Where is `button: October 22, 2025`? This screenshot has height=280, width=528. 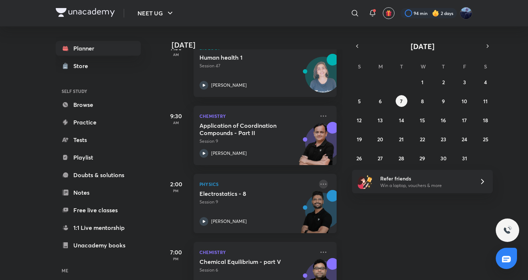 button: October 22, 2025 is located at coordinates (422, 139).